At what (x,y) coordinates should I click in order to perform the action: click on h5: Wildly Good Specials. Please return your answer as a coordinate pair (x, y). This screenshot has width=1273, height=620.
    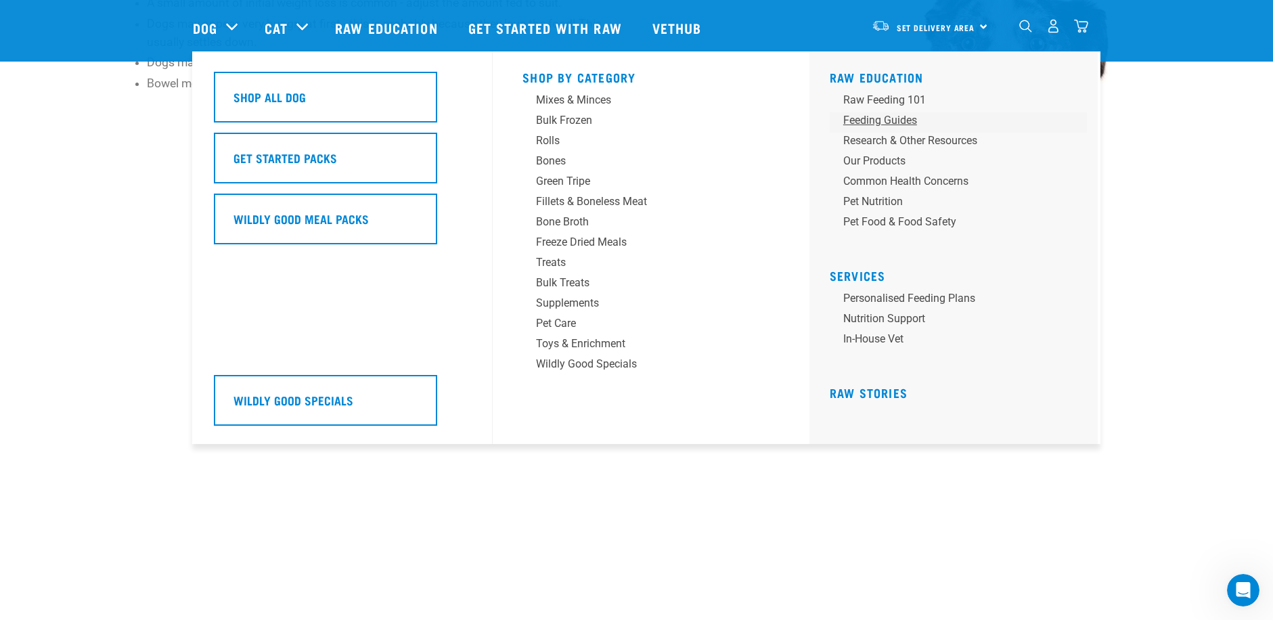
    Looking at the image, I should click on (293, 400).